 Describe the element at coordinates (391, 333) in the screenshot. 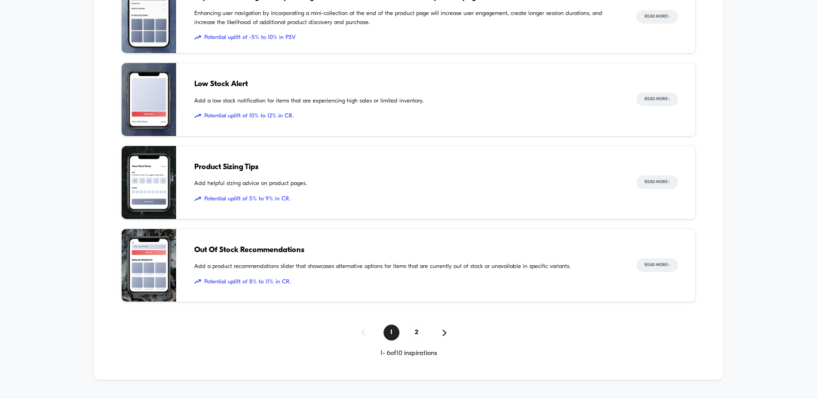

I see `span: 1` at that location.